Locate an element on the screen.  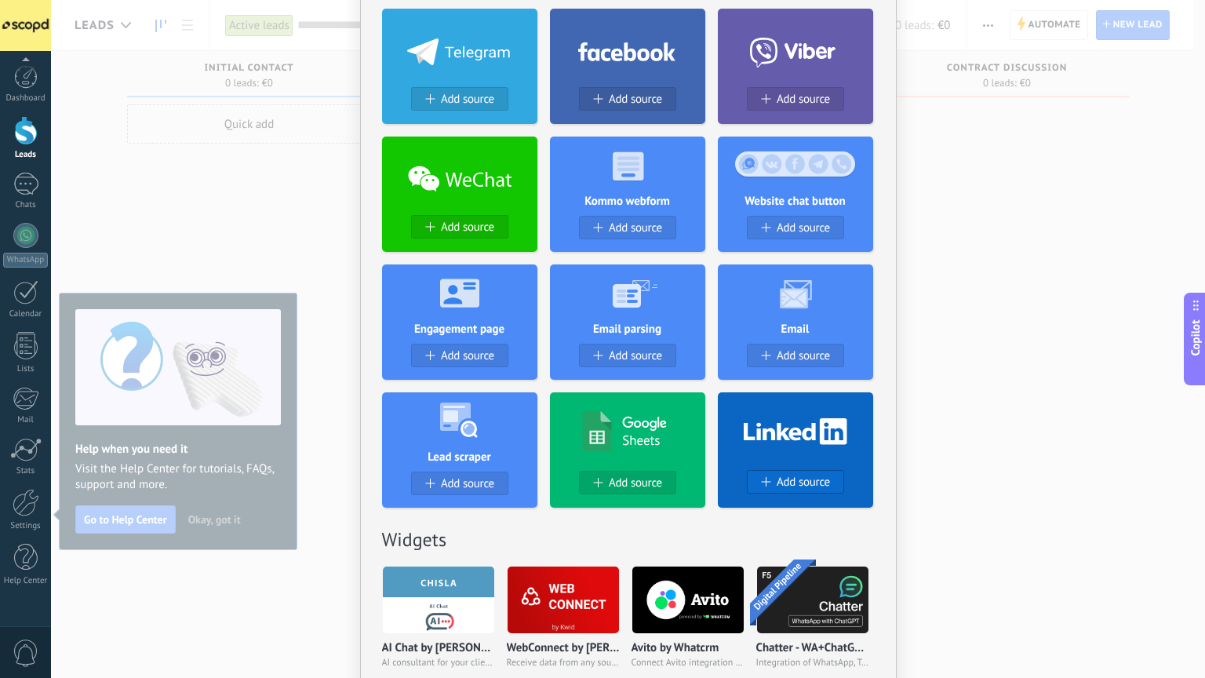
div: WhatsApp is located at coordinates (25, 260).